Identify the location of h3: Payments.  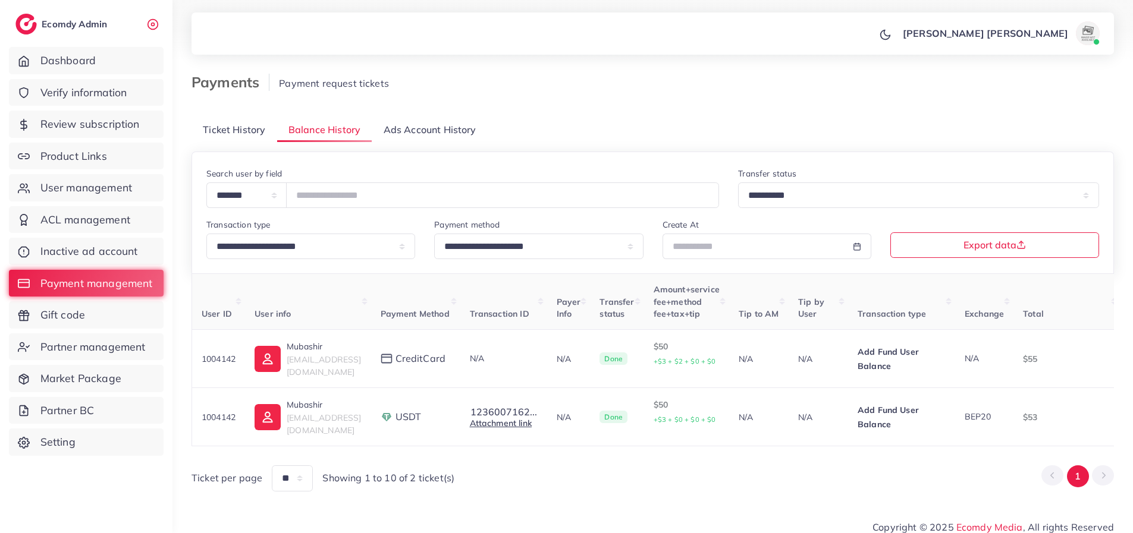
(230, 82).